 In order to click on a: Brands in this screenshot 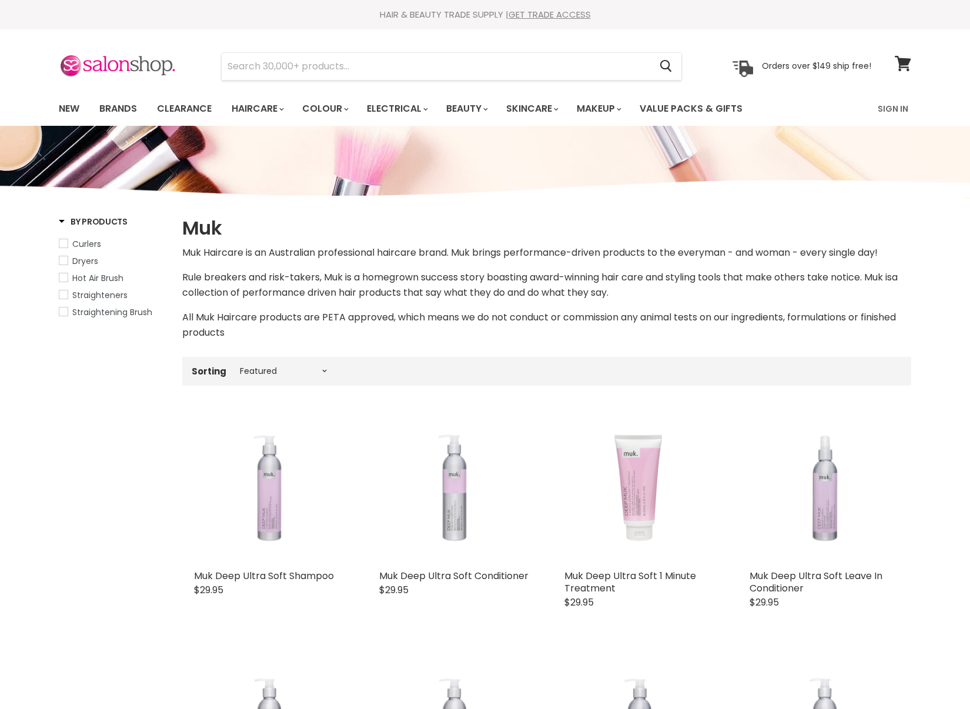, I will do `click(118, 109)`.